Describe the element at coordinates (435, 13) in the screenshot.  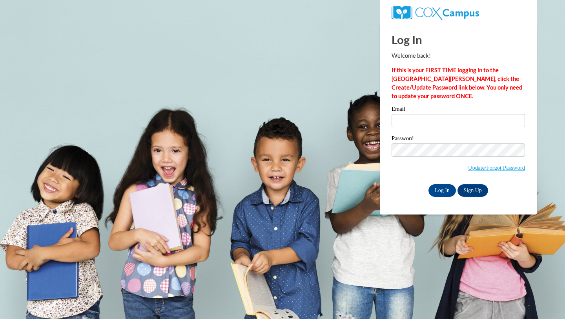
I see `img: COX Campus` at that location.